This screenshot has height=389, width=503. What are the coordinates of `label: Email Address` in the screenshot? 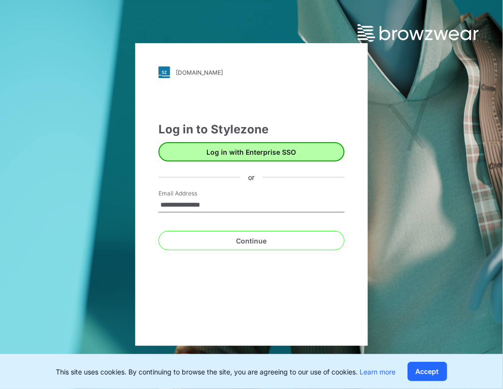 It's located at (193, 194).